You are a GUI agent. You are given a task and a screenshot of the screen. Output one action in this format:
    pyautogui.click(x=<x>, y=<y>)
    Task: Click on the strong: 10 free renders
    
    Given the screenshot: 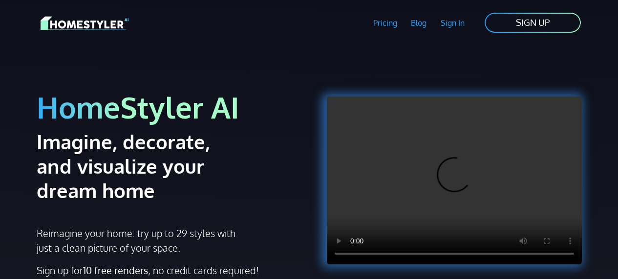 What is the action you would take?
    pyautogui.click(x=115, y=270)
    